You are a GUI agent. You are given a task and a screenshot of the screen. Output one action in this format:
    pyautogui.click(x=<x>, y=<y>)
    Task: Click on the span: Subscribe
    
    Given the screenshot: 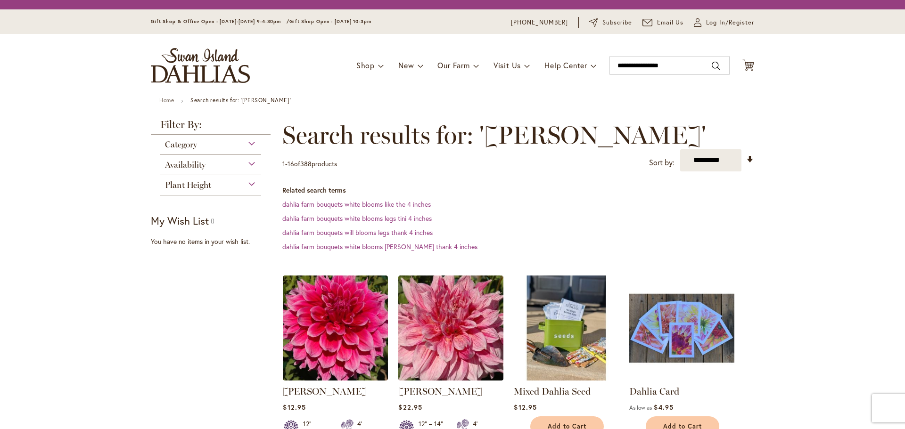 What is the action you would take?
    pyautogui.click(x=617, y=23)
    